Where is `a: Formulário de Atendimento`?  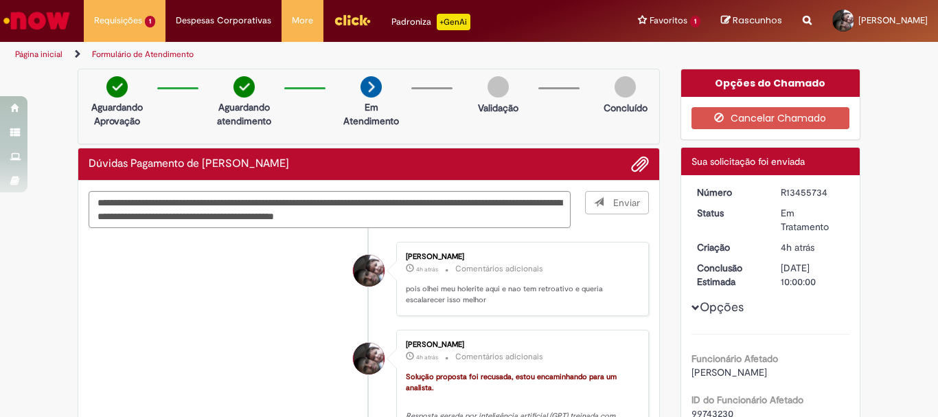
a: Formulário de Atendimento is located at coordinates (143, 54).